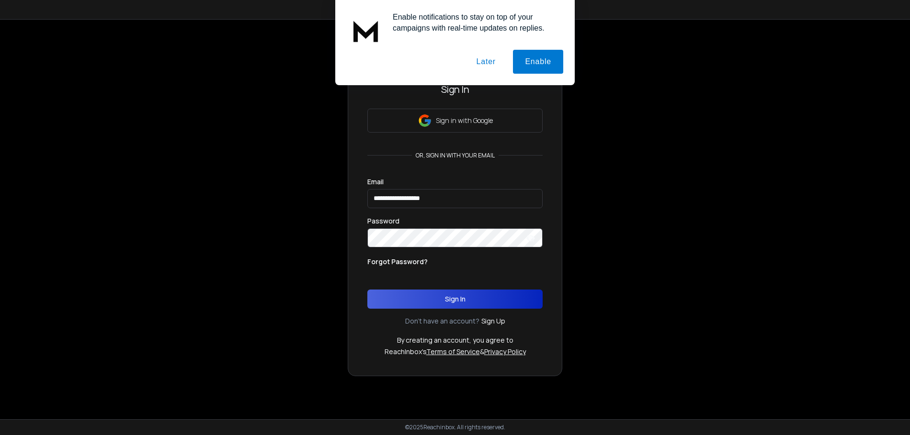  I want to click on a: Sign Up, so click(493, 321).